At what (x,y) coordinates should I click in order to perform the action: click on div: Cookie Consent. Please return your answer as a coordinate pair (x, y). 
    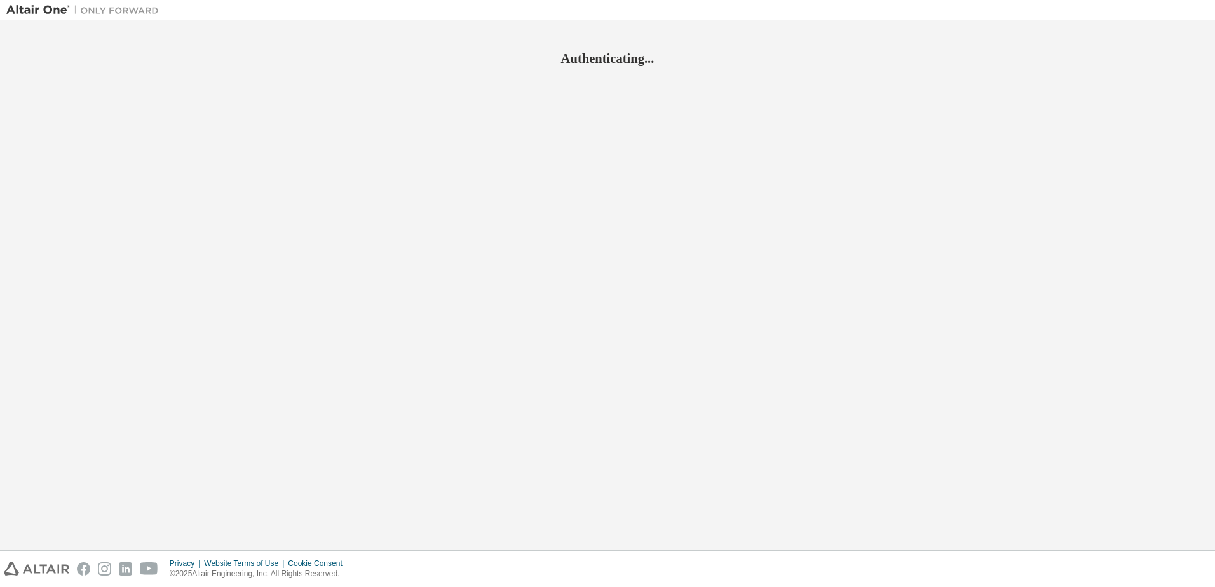
    Looking at the image, I should click on (318, 564).